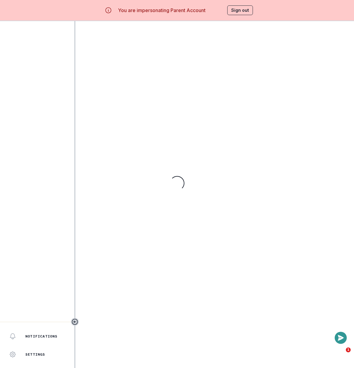 The height and width of the screenshot is (368, 354). Describe the element at coordinates (340, 337) in the screenshot. I see `button: Open or close messaging widget` at that location.